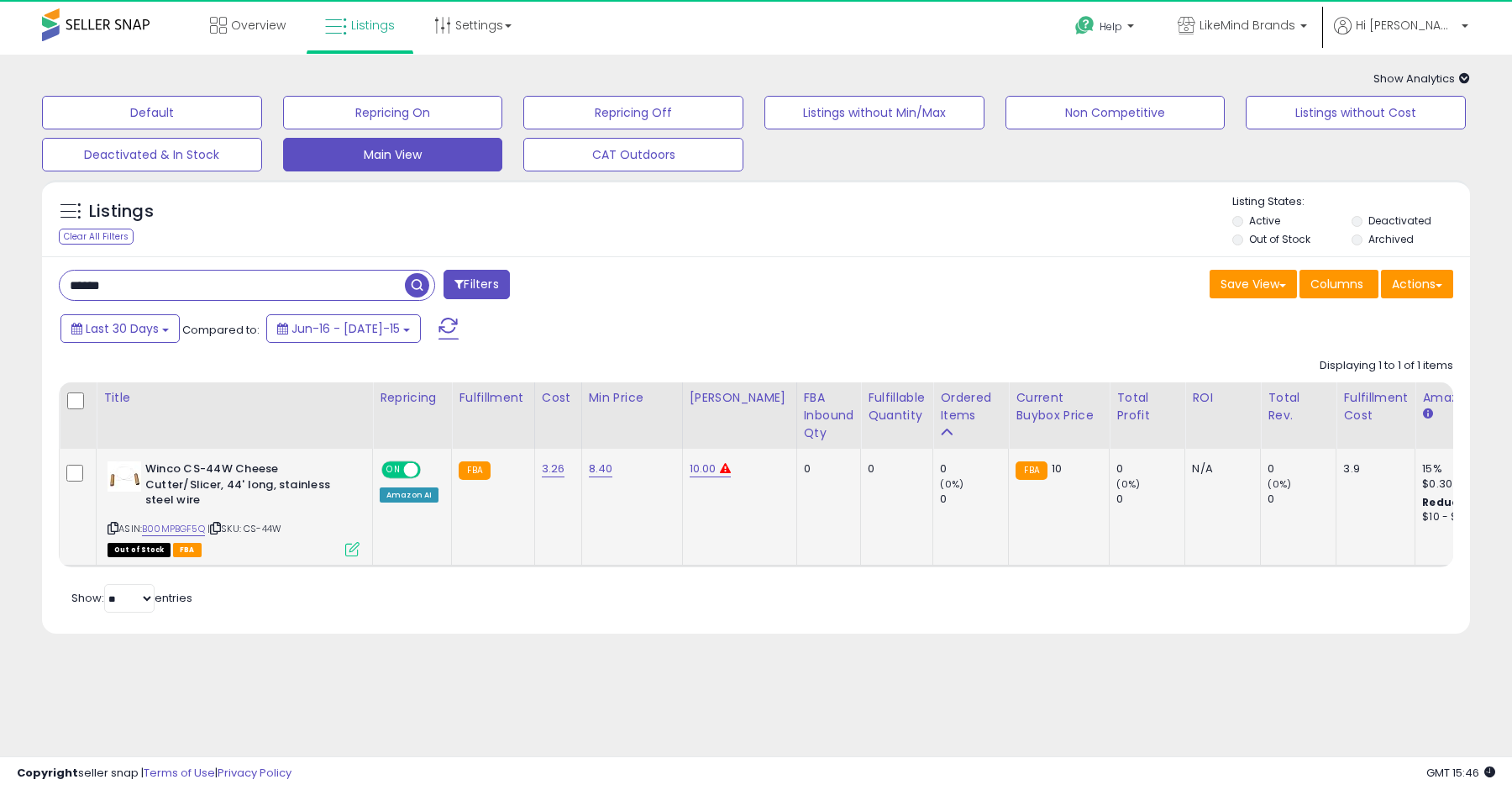  I want to click on div: Fulfillment, so click(492, 397).